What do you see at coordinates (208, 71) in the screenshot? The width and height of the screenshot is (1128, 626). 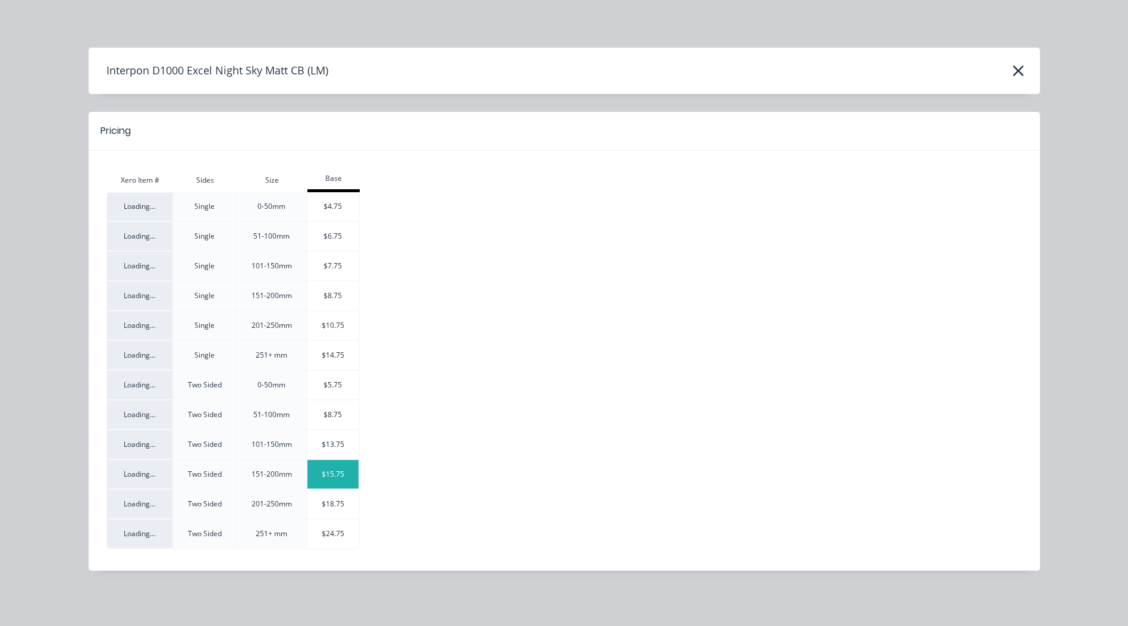 I see `h4: Interpon D1000 Excel Night Sky Matt CB (LM)` at bounding box center [208, 71].